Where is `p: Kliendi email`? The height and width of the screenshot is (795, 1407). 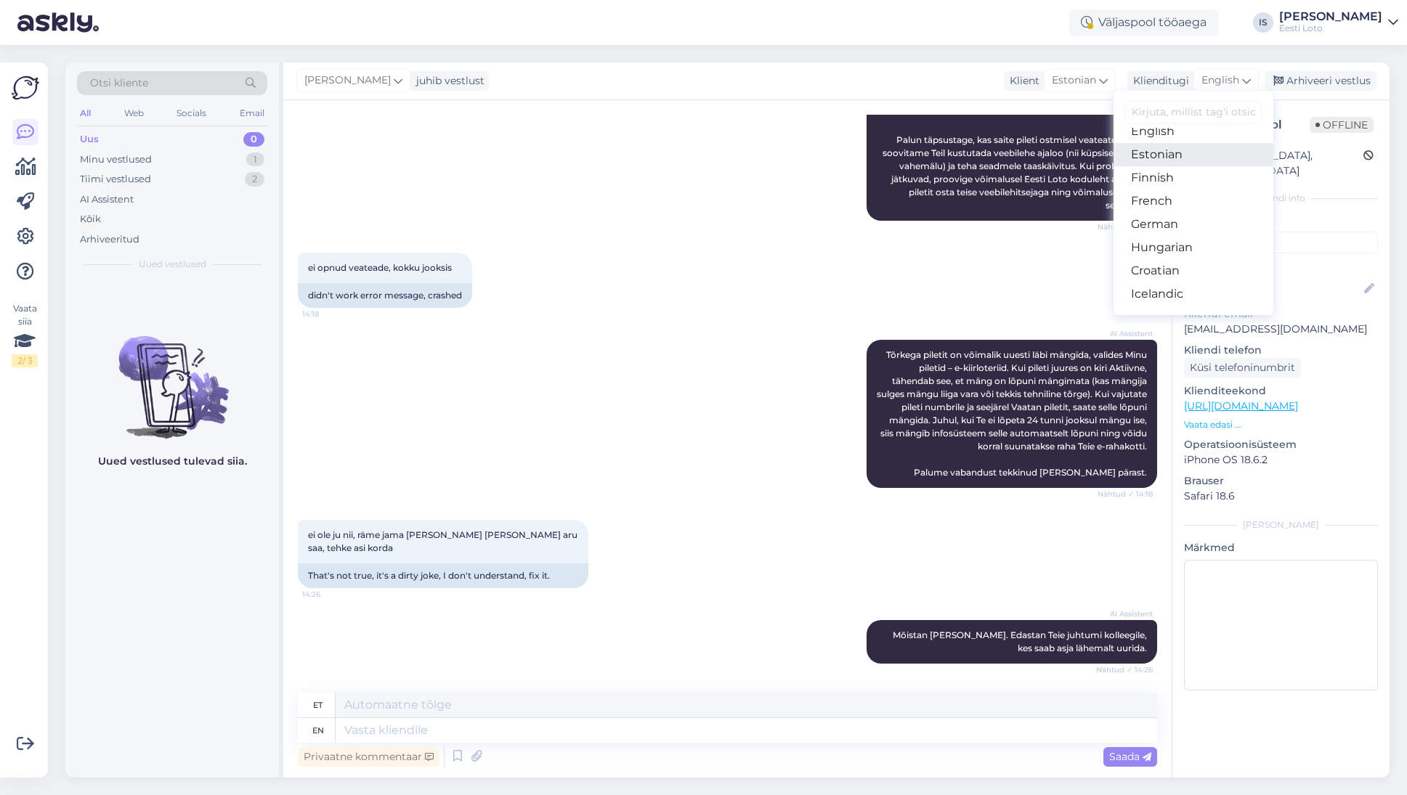 p: Kliendi email is located at coordinates (1280, 314).